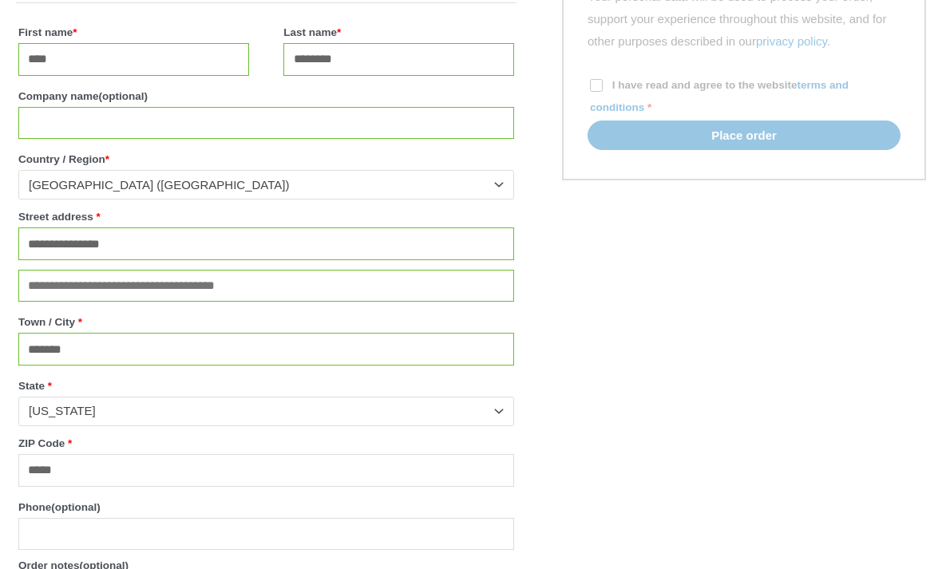 The width and height of the screenshot is (942, 569). What do you see at coordinates (266, 411) in the screenshot?
I see `span: State` at bounding box center [266, 411].